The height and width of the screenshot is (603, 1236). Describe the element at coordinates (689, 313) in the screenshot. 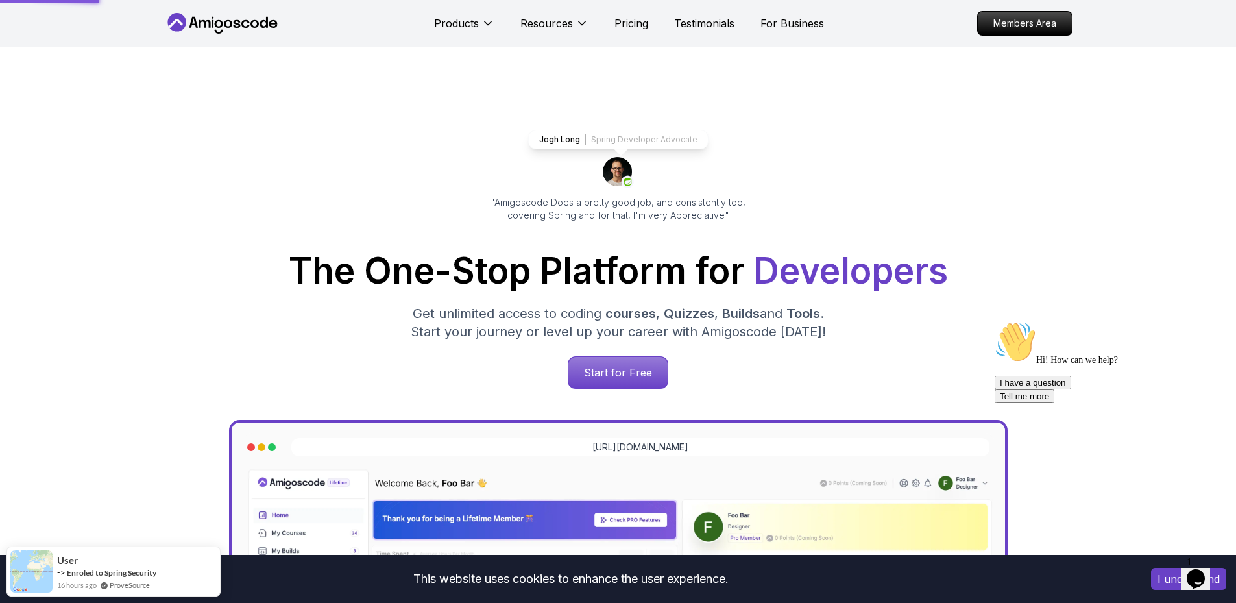

I see `span: Quizzes` at that location.